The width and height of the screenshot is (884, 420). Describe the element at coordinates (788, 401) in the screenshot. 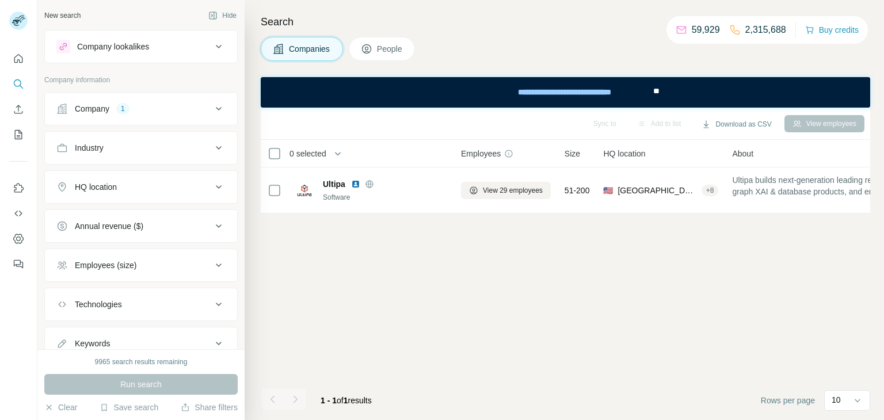

I see `span: Rows per page` at that location.